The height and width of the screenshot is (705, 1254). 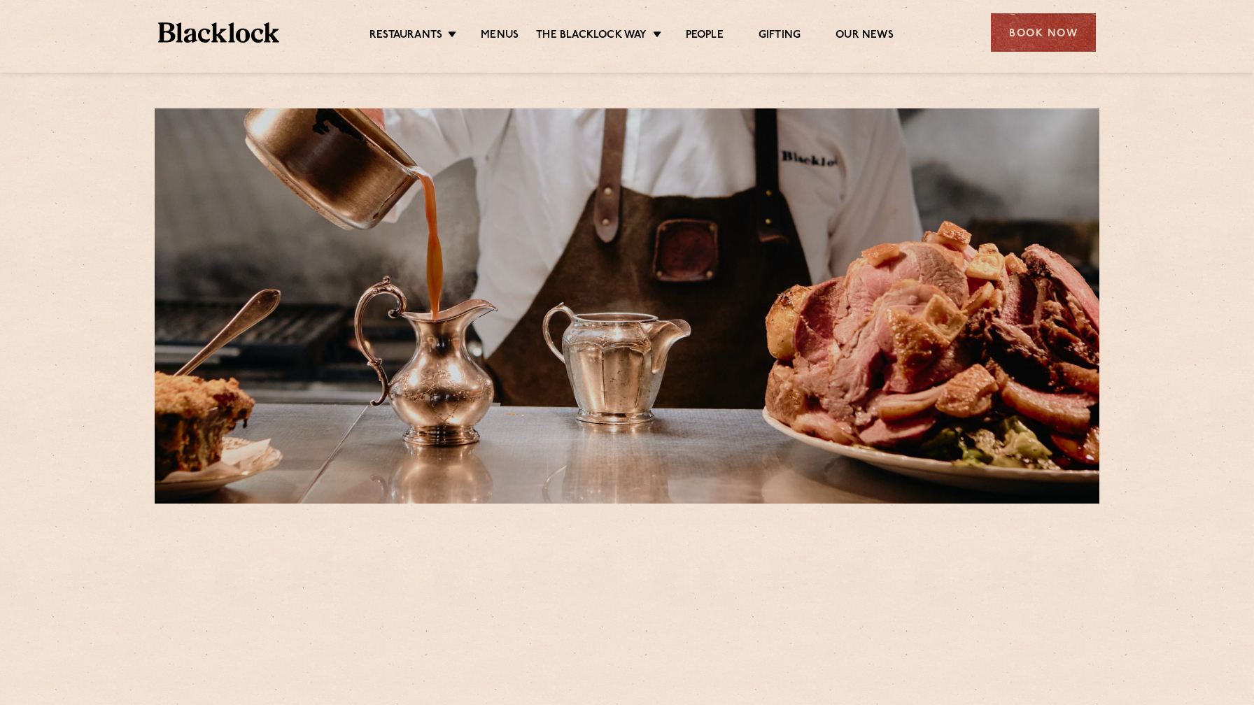 What do you see at coordinates (406, 36) in the screenshot?
I see `a: Restaurants` at bounding box center [406, 36].